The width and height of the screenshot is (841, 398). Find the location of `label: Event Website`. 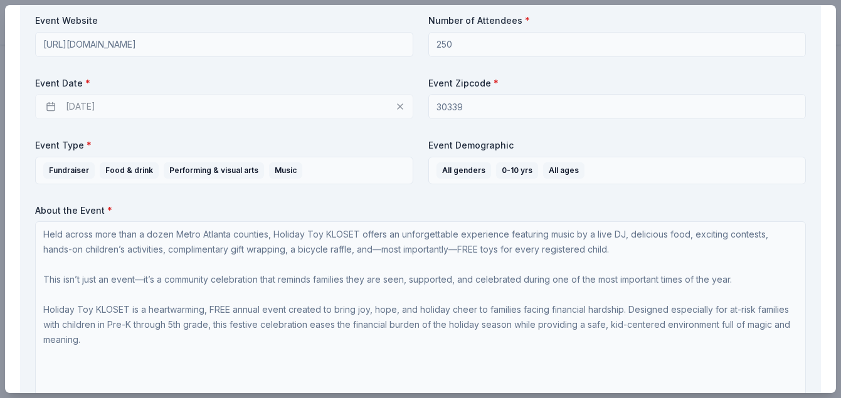

label: Event Website is located at coordinates (224, 21).